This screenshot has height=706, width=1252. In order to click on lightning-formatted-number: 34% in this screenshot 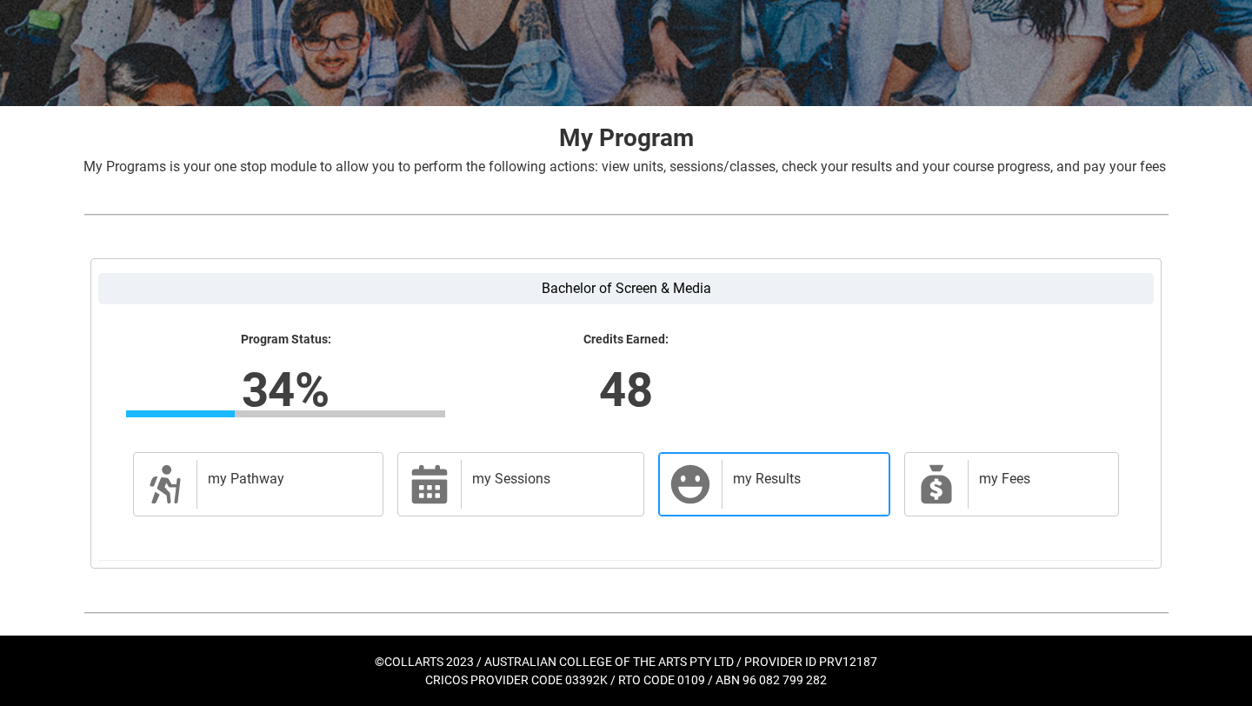, I will do `click(285, 390)`.